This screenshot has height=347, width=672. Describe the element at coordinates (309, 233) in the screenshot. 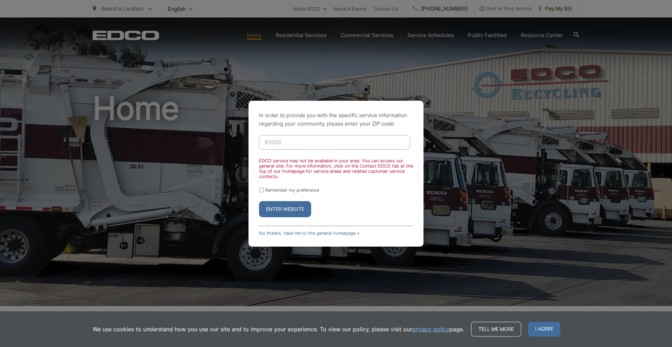

I see `a: No thanks, take me to the general homepage >` at that location.